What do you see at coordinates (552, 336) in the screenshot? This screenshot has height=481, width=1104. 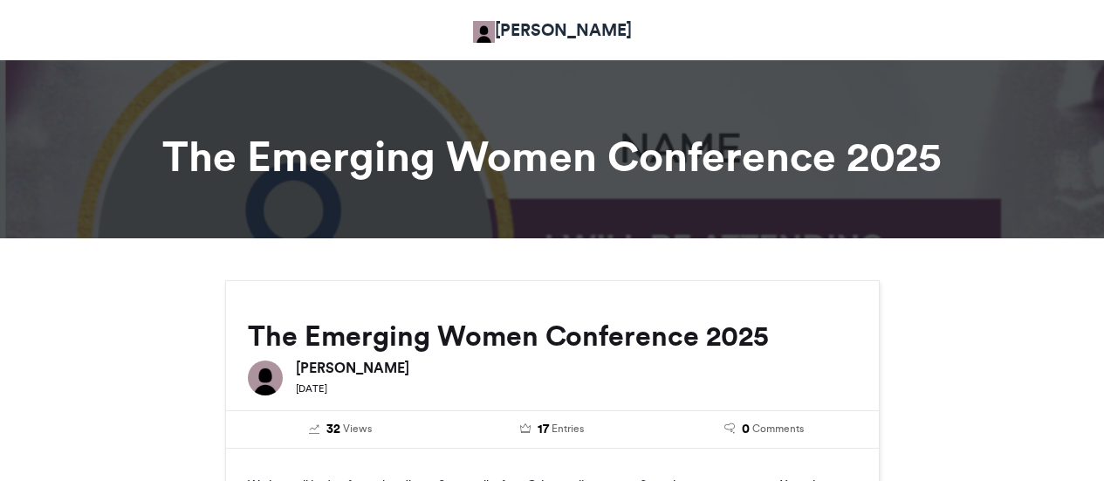 I see `h2: The Emerging Women Conference 2025` at bounding box center [552, 336].